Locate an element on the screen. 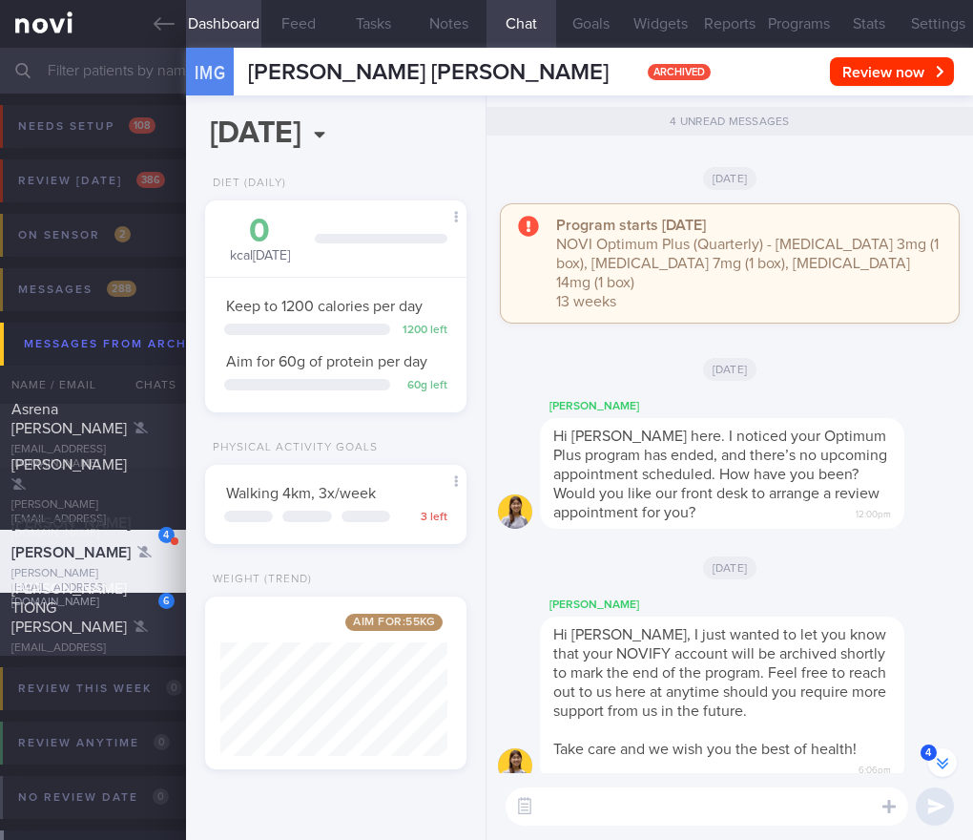 This screenshot has height=840, width=973. span: Aim for: 55 kg is located at coordinates (394, 622).